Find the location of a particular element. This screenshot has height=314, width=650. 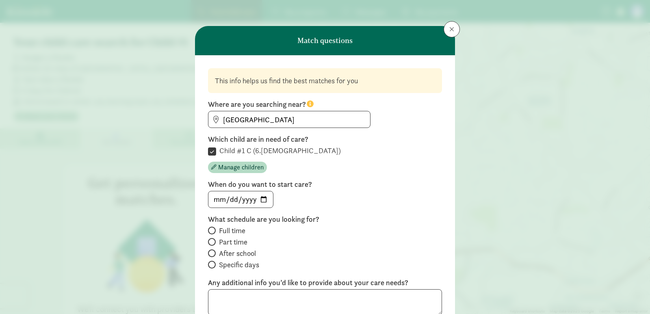

label: When do you want to start care? is located at coordinates (325, 184).